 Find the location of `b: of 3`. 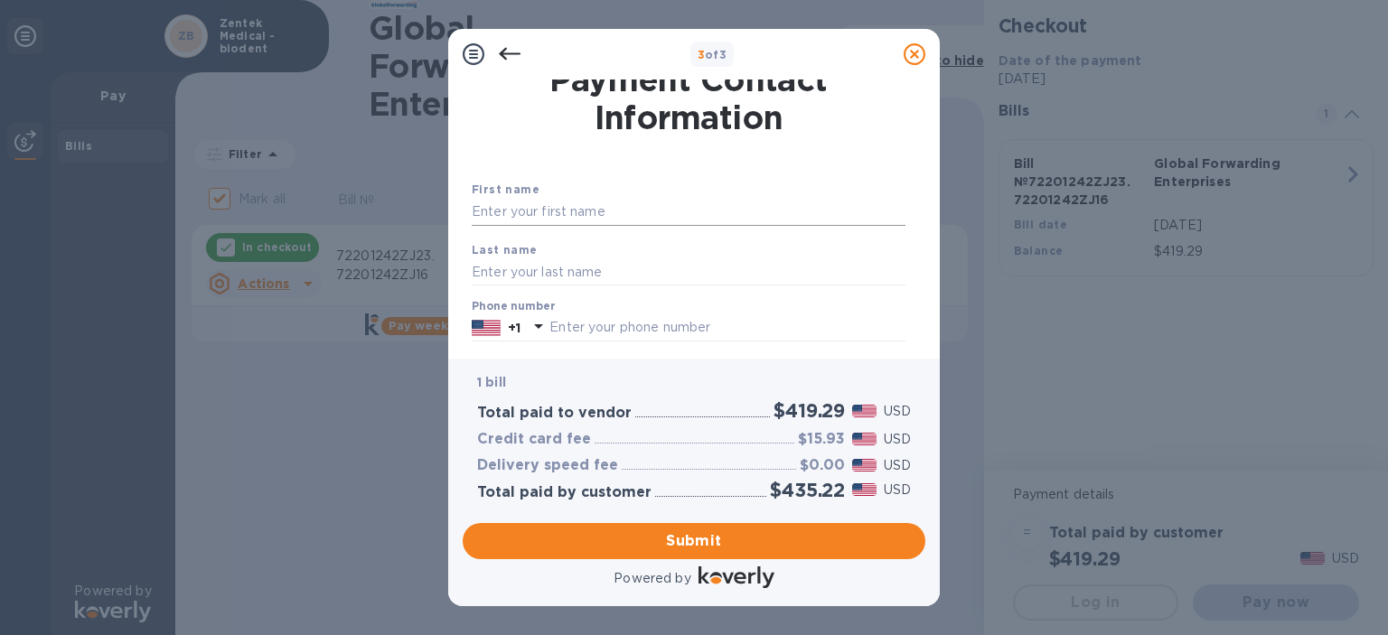

b: of 3 is located at coordinates (712, 54).